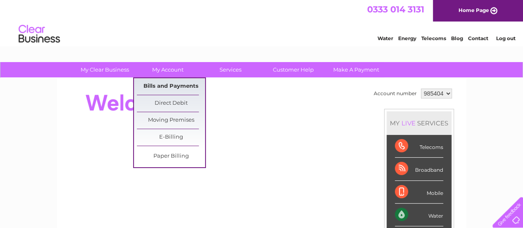 The image size is (523, 228). I want to click on a: 0333 014 3131, so click(396, 9).